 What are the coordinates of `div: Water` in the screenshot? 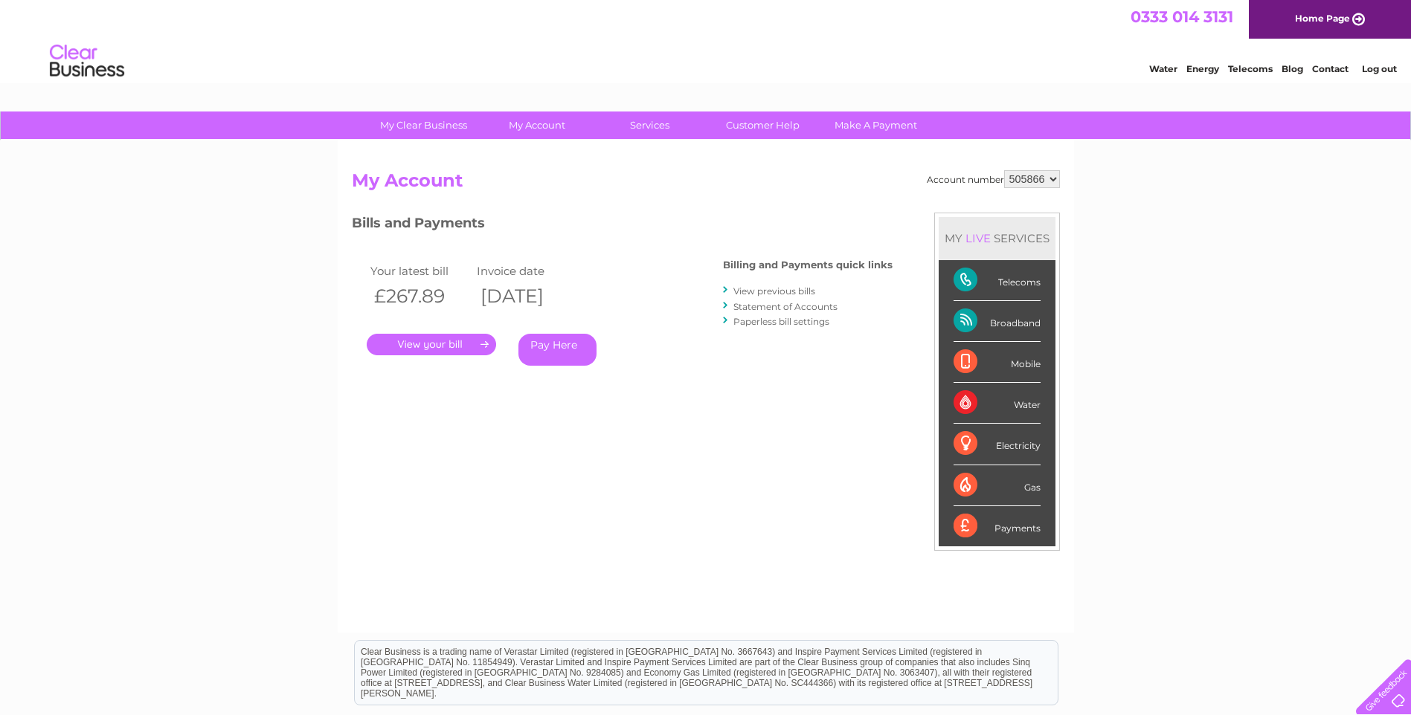 It's located at (997, 403).